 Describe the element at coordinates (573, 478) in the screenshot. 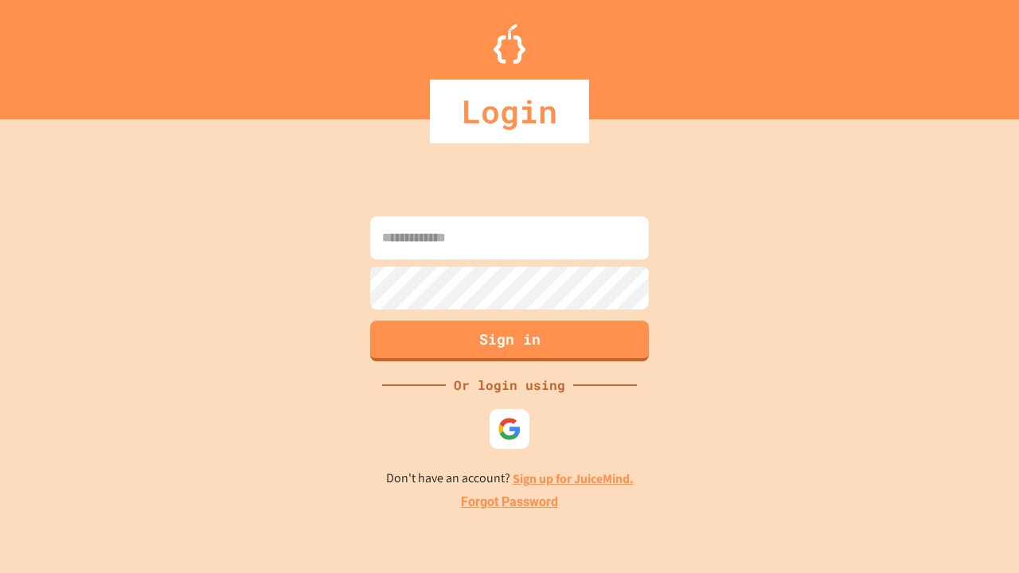

I see `a: Sign up for JuiceMind.` at that location.